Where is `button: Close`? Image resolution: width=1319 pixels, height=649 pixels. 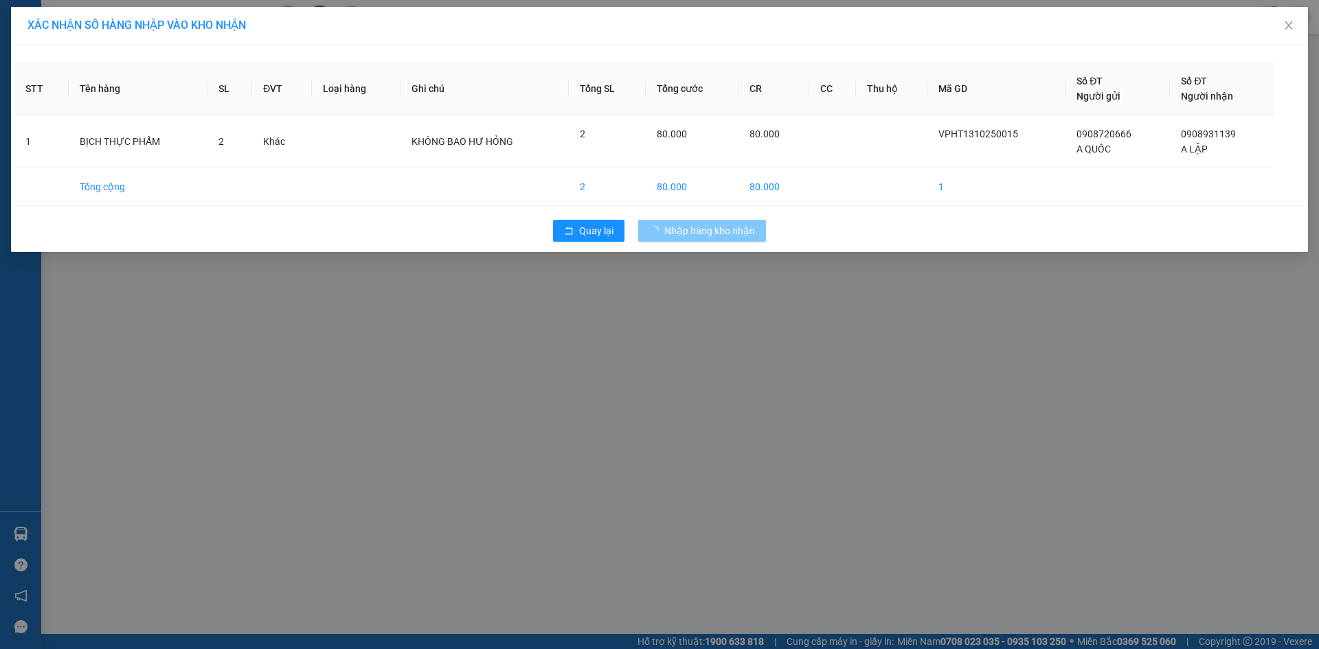 button: Close is located at coordinates (1289, 26).